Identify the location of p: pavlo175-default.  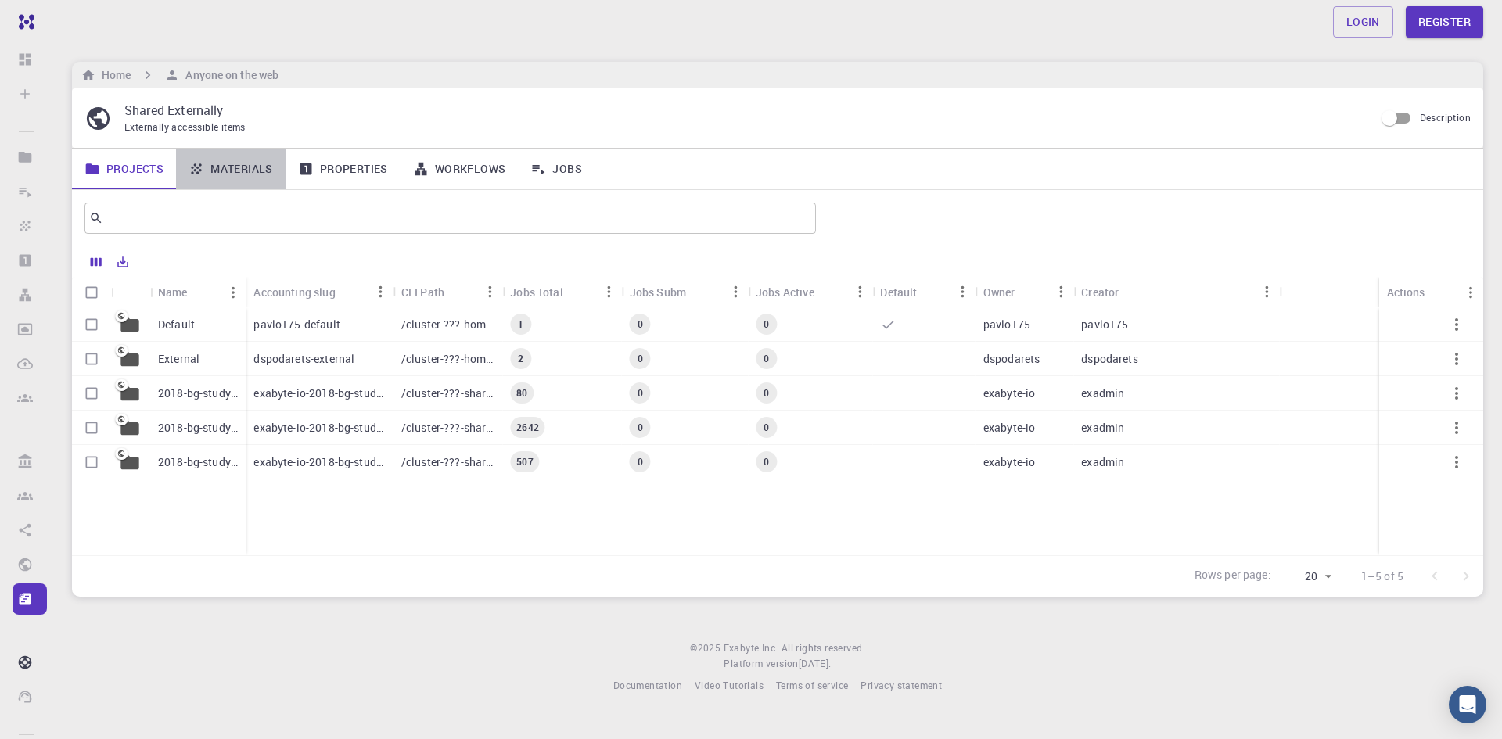
(297, 325).